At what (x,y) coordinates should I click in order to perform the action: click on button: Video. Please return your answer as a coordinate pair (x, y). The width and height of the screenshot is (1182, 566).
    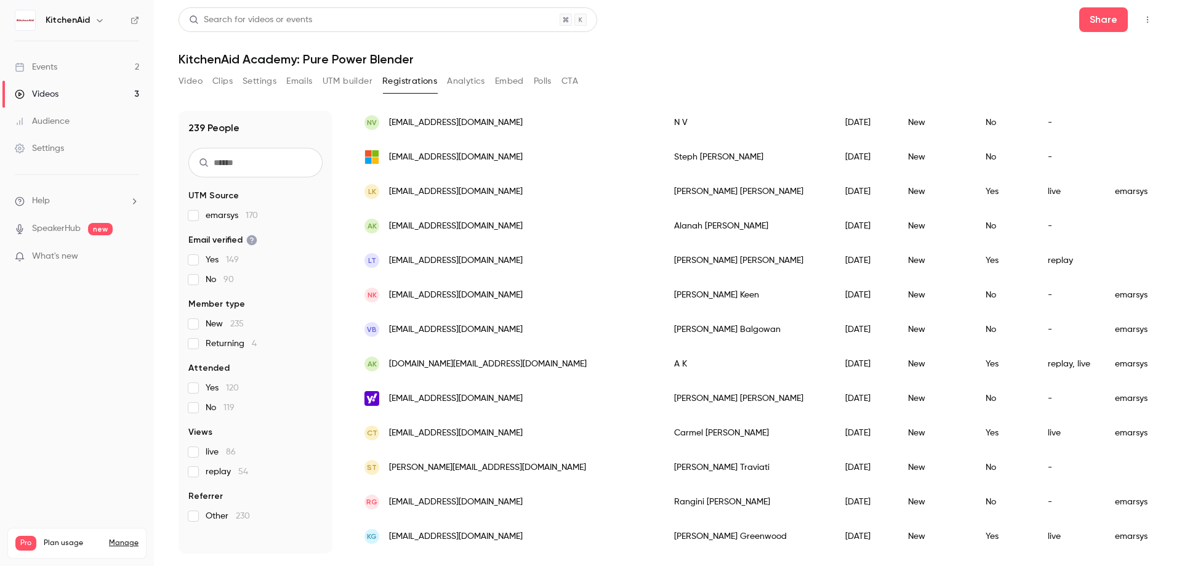
    Looking at the image, I should click on (190, 81).